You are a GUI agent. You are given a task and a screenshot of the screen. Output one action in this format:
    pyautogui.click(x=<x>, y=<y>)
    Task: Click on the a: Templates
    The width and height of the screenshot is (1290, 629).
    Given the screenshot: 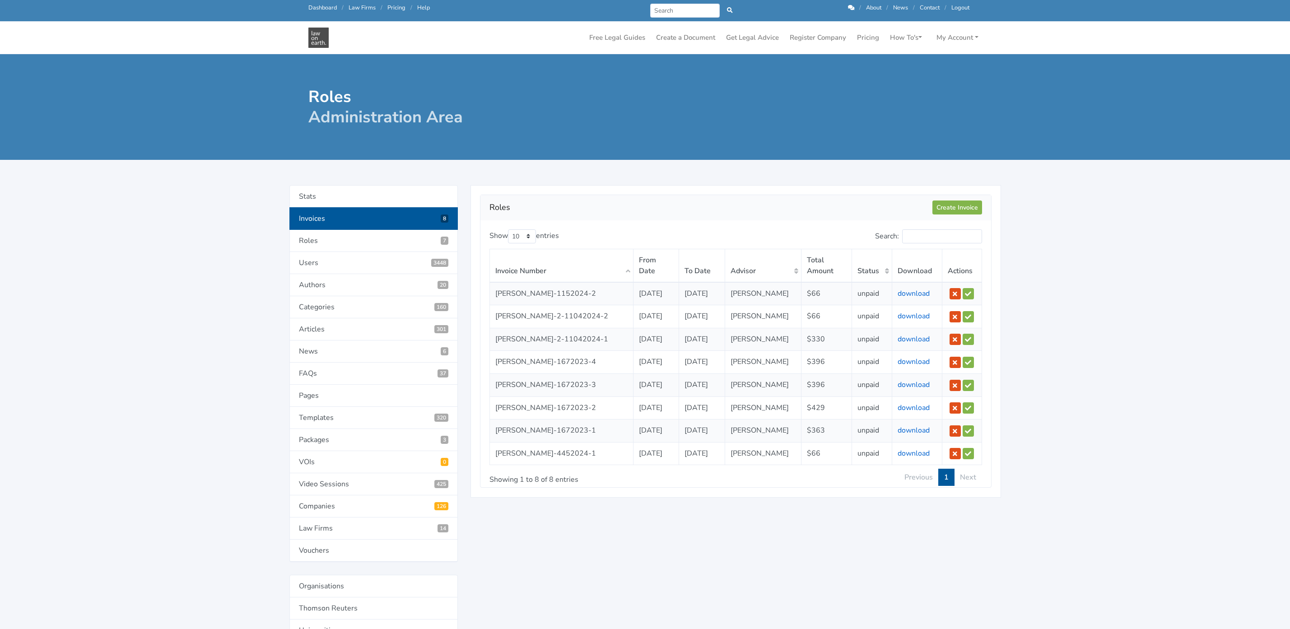 What is the action you would take?
    pyautogui.click(x=373, y=418)
    